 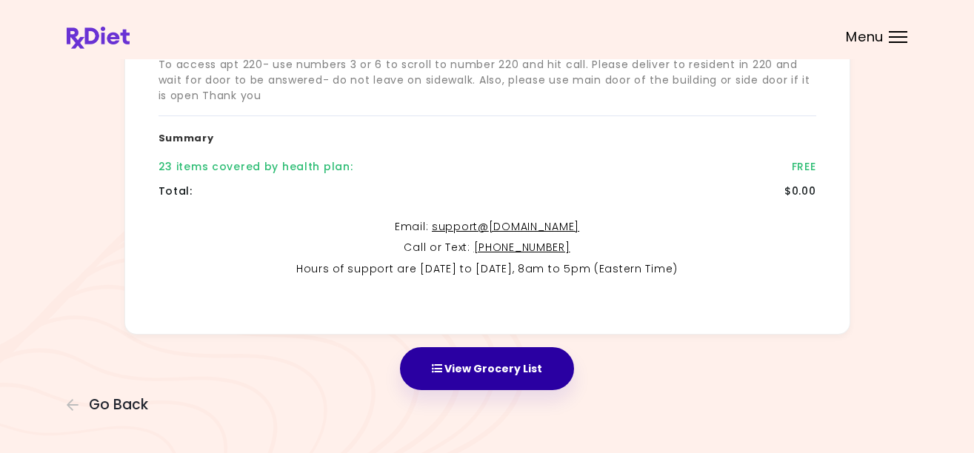 I want to click on button: View Grocery List, so click(x=487, y=369).